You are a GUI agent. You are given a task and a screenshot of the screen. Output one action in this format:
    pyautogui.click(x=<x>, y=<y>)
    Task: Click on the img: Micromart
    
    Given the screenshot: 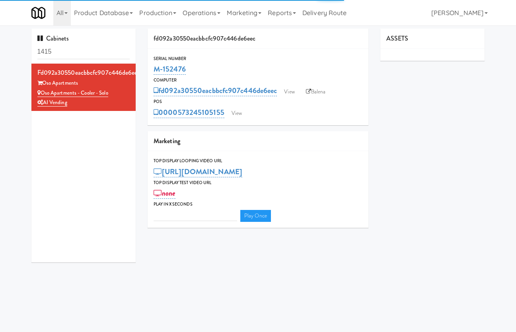 What is the action you would take?
    pyautogui.click(x=38, y=13)
    